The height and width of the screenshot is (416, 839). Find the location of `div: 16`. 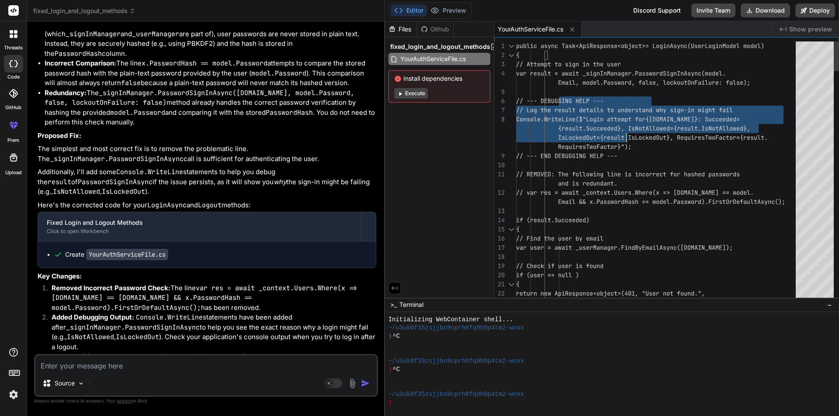

div: 16 is located at coordinates (500, 239).